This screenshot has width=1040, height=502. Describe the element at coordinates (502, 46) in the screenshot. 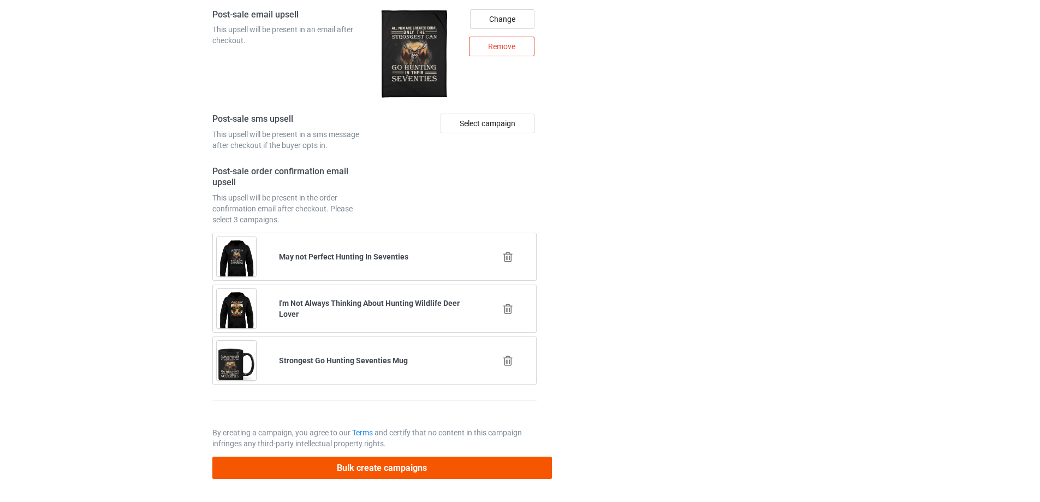

I see `div: Remove` at that location.